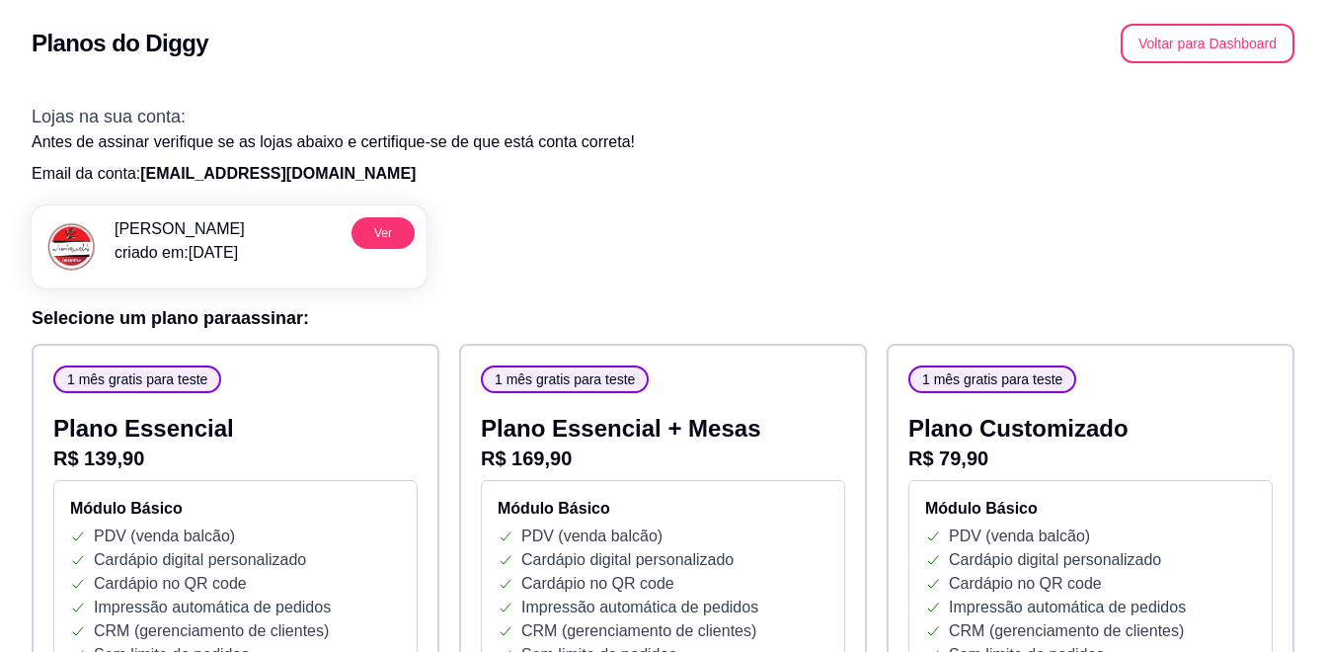  I want to click on p: R$ 139,90, so click(235, 458).